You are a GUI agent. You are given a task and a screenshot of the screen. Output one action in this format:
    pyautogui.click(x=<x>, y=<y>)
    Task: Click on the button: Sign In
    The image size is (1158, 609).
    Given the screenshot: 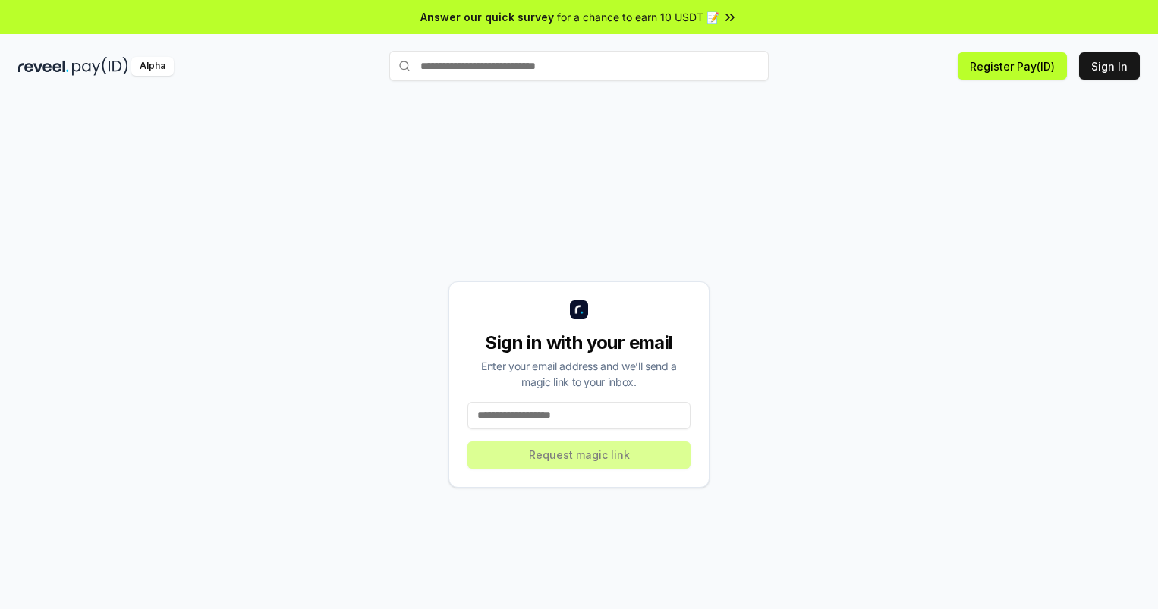 What is the action you would take?
    pyautogui.click(x=1109, y=66)
    